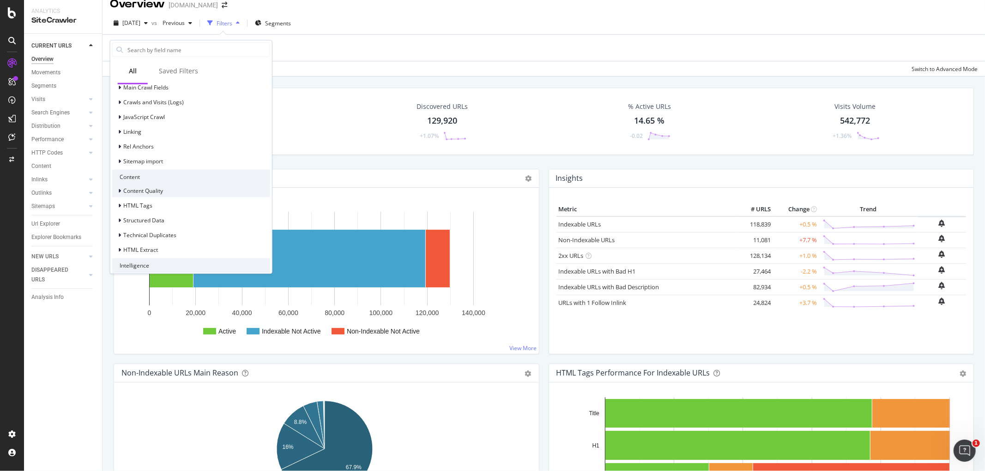  Describe the element at coordinates (39, 180) in the screenshot. I see `div: Inlinks` at that location.